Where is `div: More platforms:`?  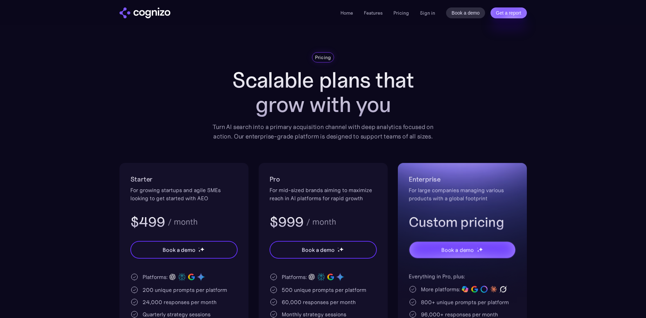
div: More platforms: is located at coordinates (441, 289).